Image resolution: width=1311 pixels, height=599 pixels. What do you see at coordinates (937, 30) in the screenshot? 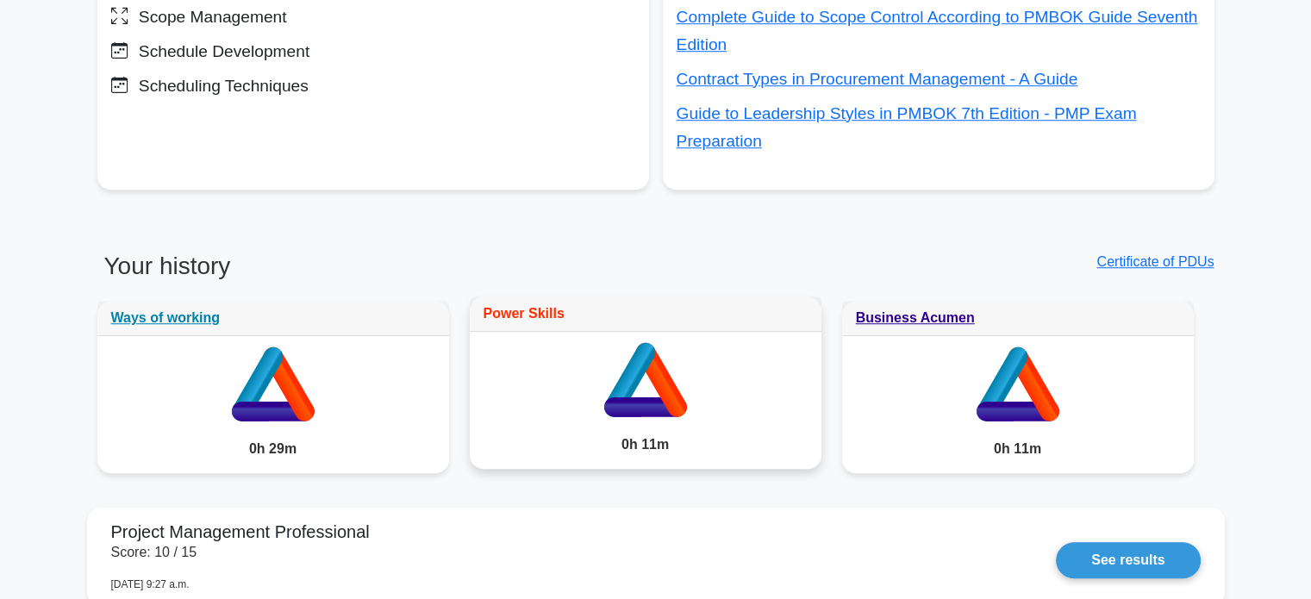
I see `a: Complete Guide to Scope Control According to PMBOK Guide Seventh Edition` at bounding box center [937, 30].